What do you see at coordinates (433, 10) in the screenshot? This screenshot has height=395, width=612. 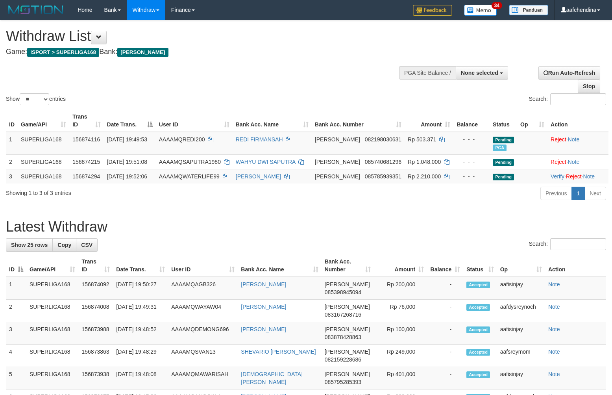 I see `img: Feedback.jpg` at bounding box center [433, 10].